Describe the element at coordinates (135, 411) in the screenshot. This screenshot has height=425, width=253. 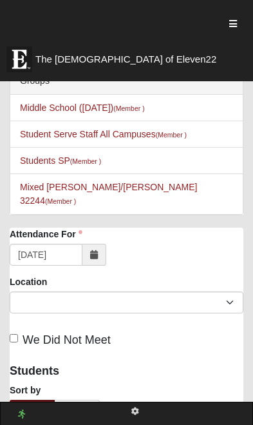
I see `a: Page Properties (Alt+P)` at that location.